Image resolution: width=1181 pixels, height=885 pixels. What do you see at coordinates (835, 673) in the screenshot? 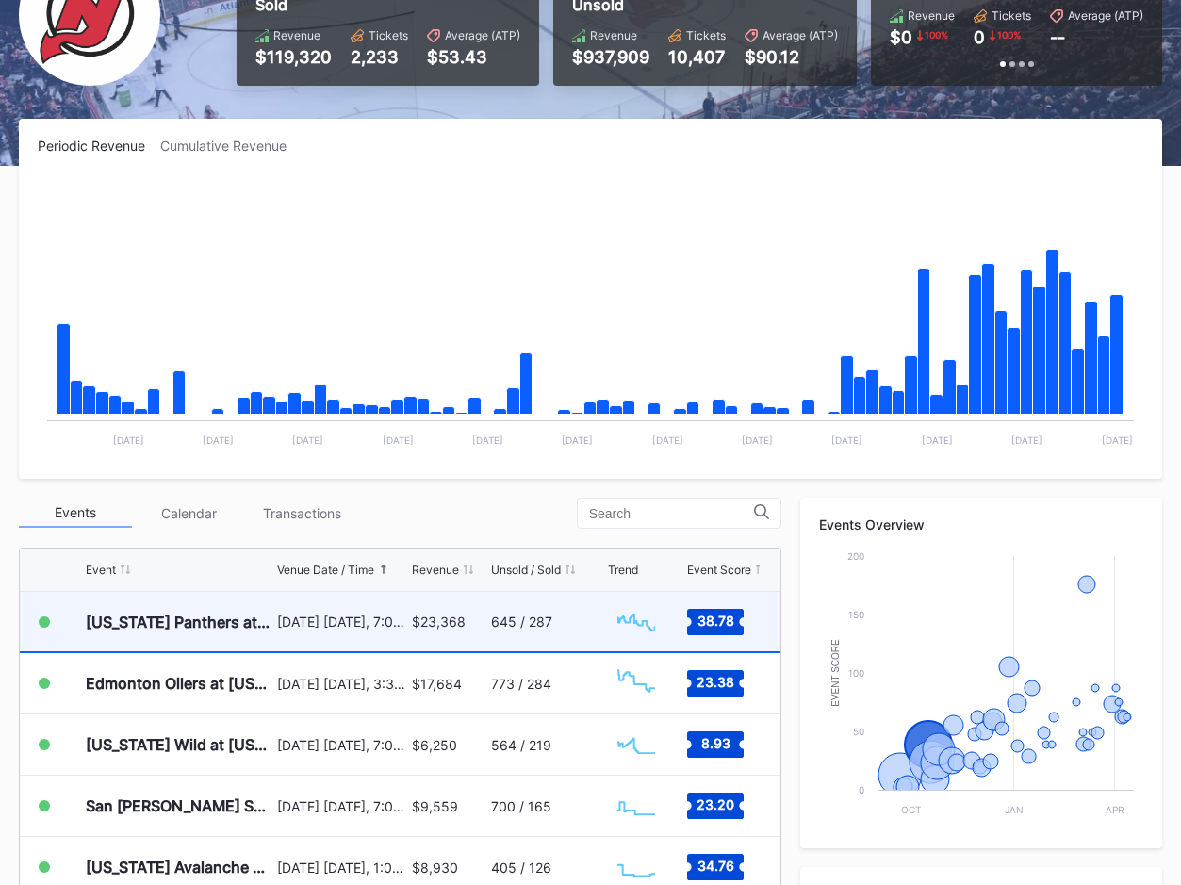
I see `text: Event Score` at bounding box center [835, 673].